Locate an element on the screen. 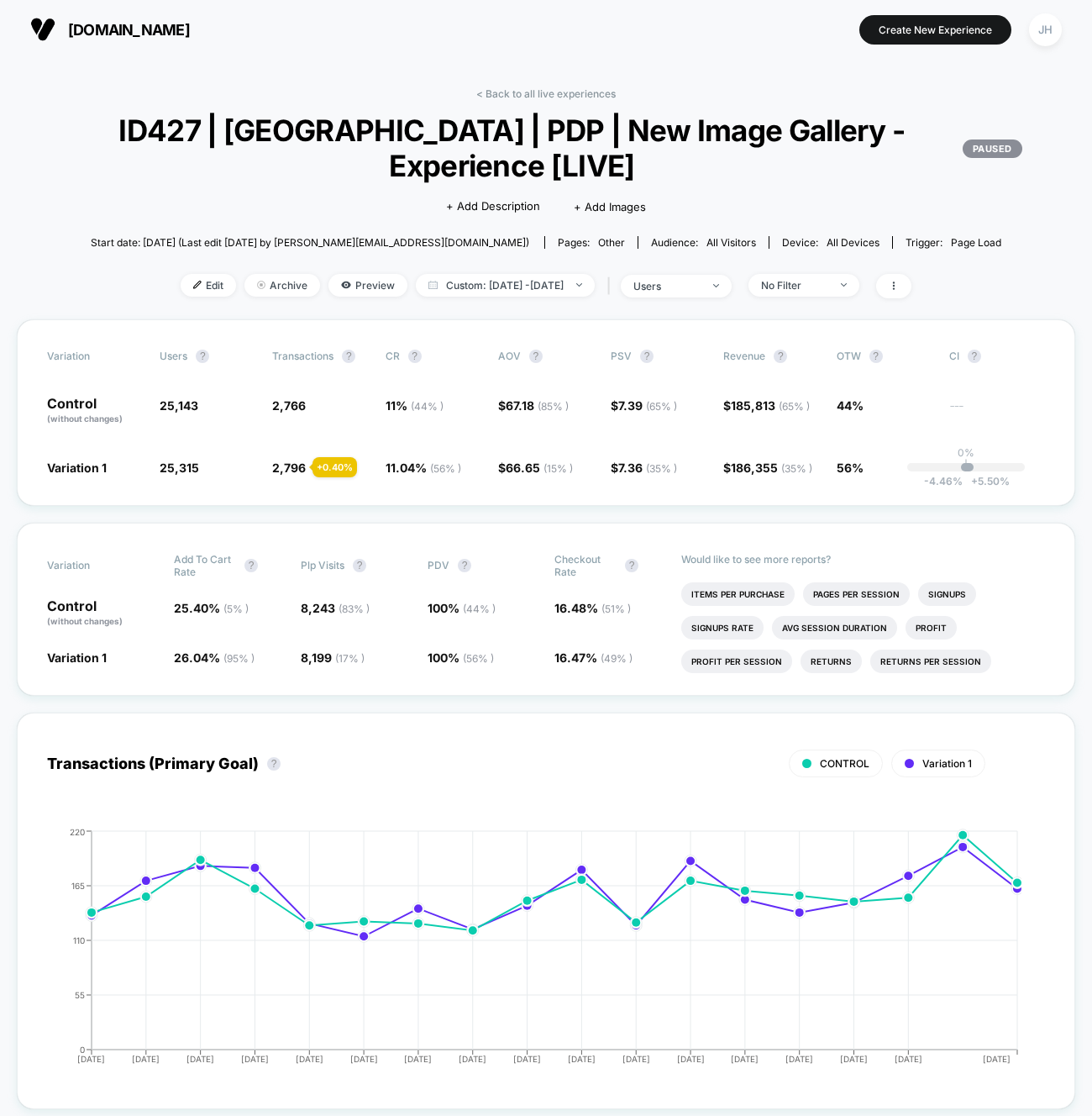  span: 25,143 is located at coordinates (179, 405).